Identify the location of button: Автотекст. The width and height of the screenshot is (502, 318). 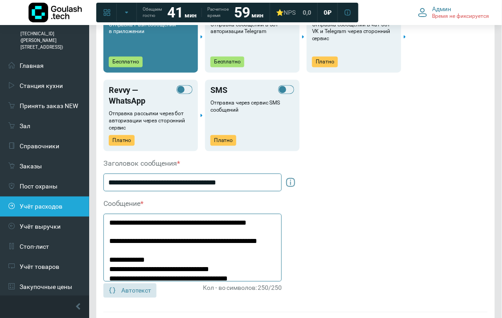
(130, 290).